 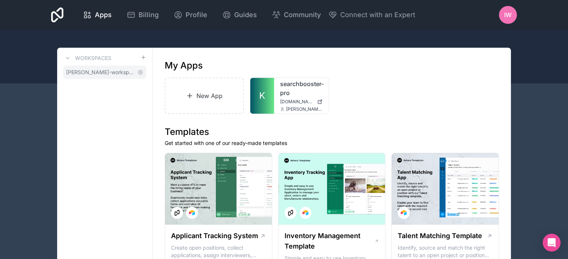 What do you see at coordinates (190, 15) in the screenshot?
I see `a: Profile` at bounding box center [190, 15].